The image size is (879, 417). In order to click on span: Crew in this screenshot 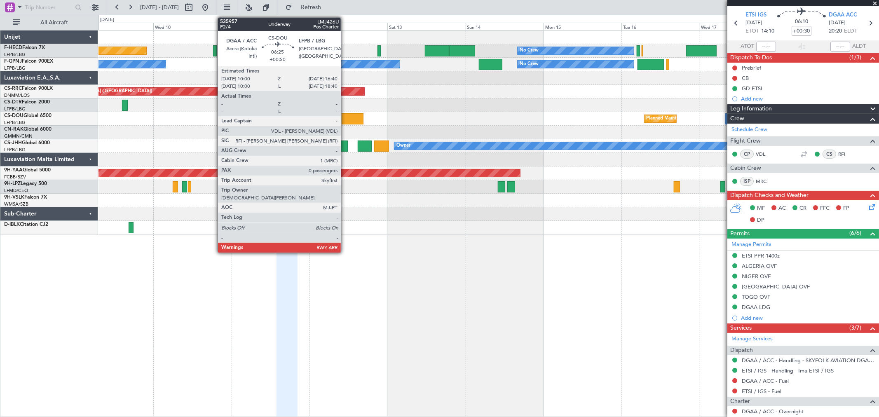, I will do `click(737, 119)`.